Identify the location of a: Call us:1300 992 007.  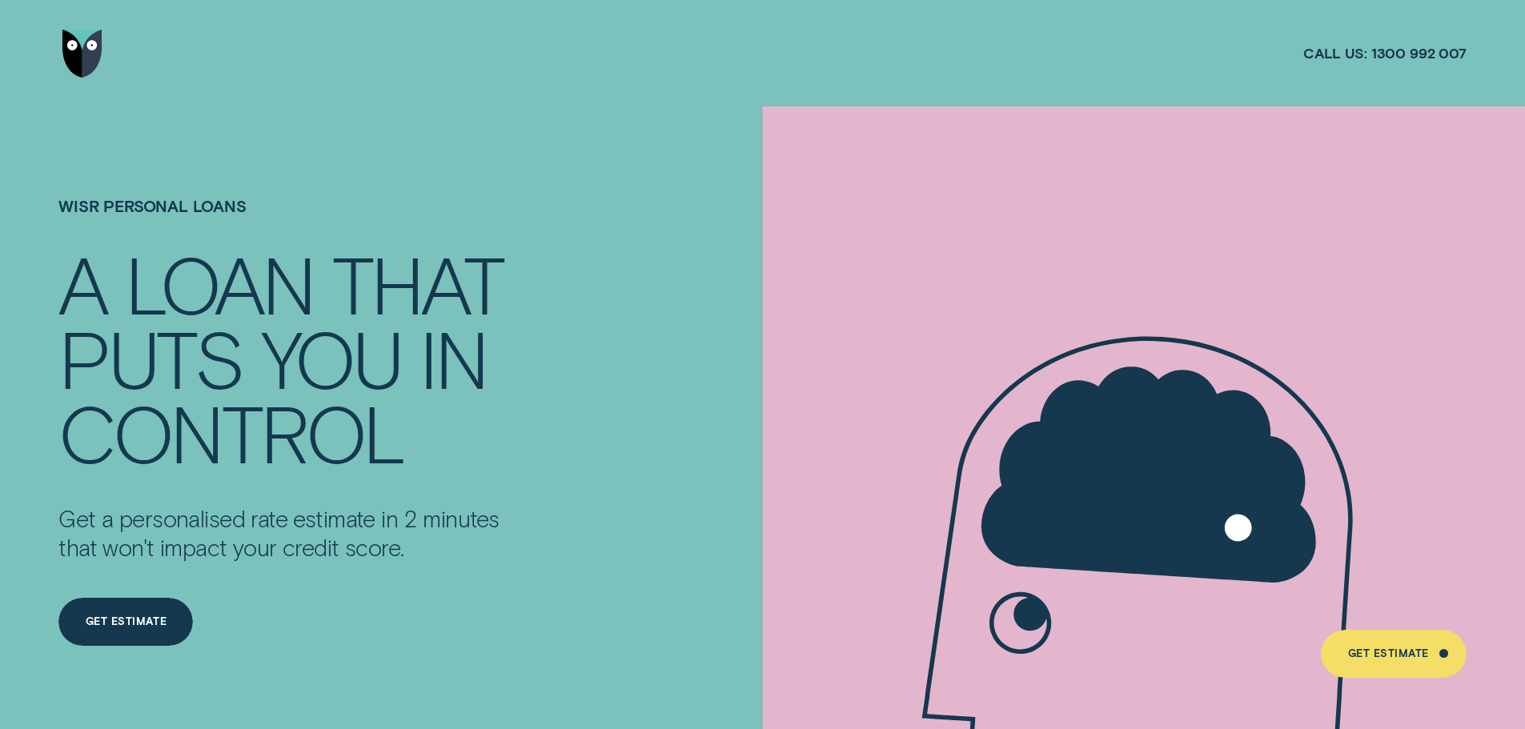
(1385, 53).